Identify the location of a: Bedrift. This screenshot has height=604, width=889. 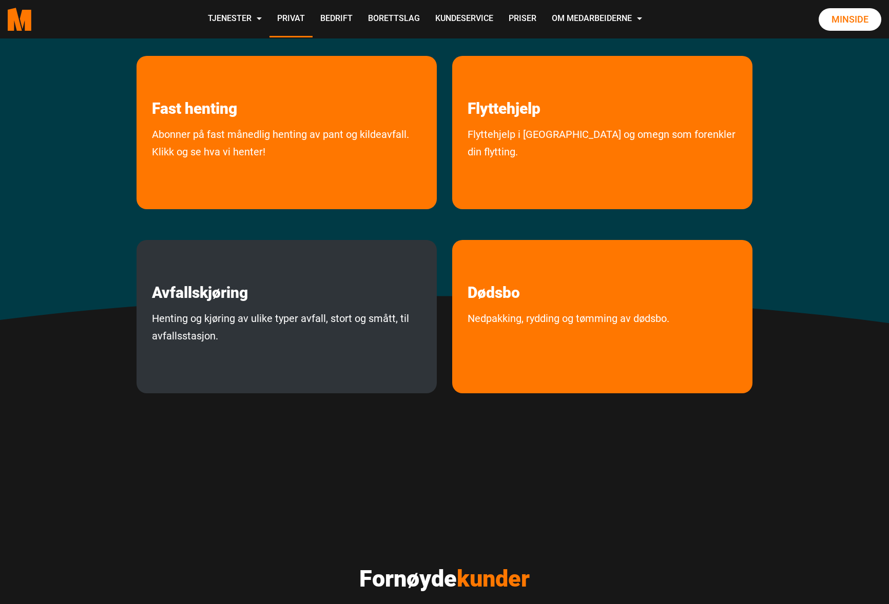
(336, 19).